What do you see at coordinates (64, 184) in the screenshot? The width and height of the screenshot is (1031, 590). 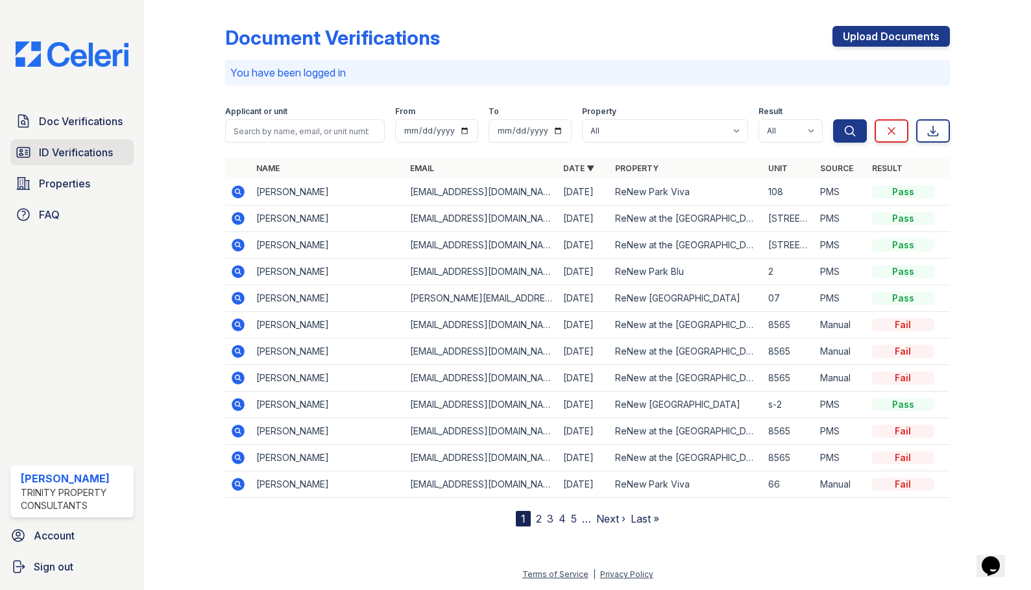 I see `span: Properties` at bounding box center [64, 184].